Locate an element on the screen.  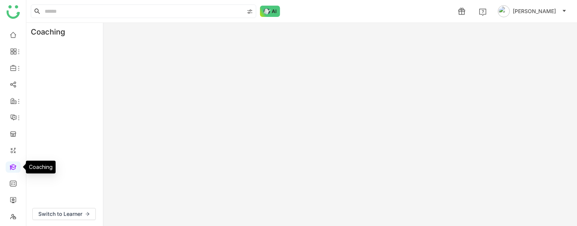
img: avatar is located at coordinates (504, 11).